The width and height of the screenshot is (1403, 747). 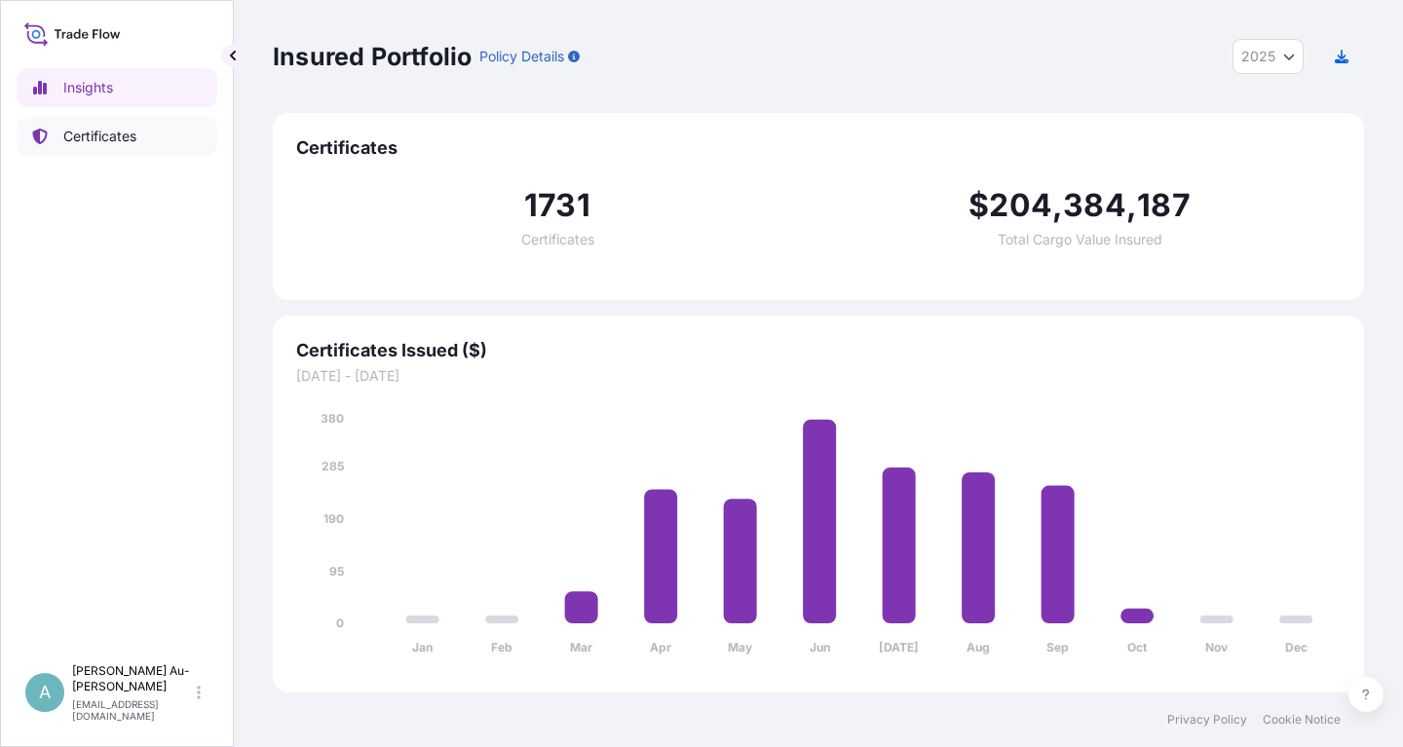 I want to click on tspan: Feb, so click(x=502, y=647).